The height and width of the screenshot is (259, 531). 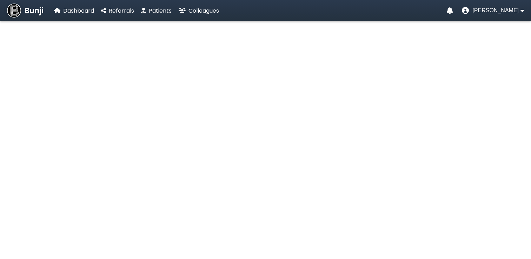 I want to click on img: Bunji Dental Referral Management, so click(x=14, y=11).